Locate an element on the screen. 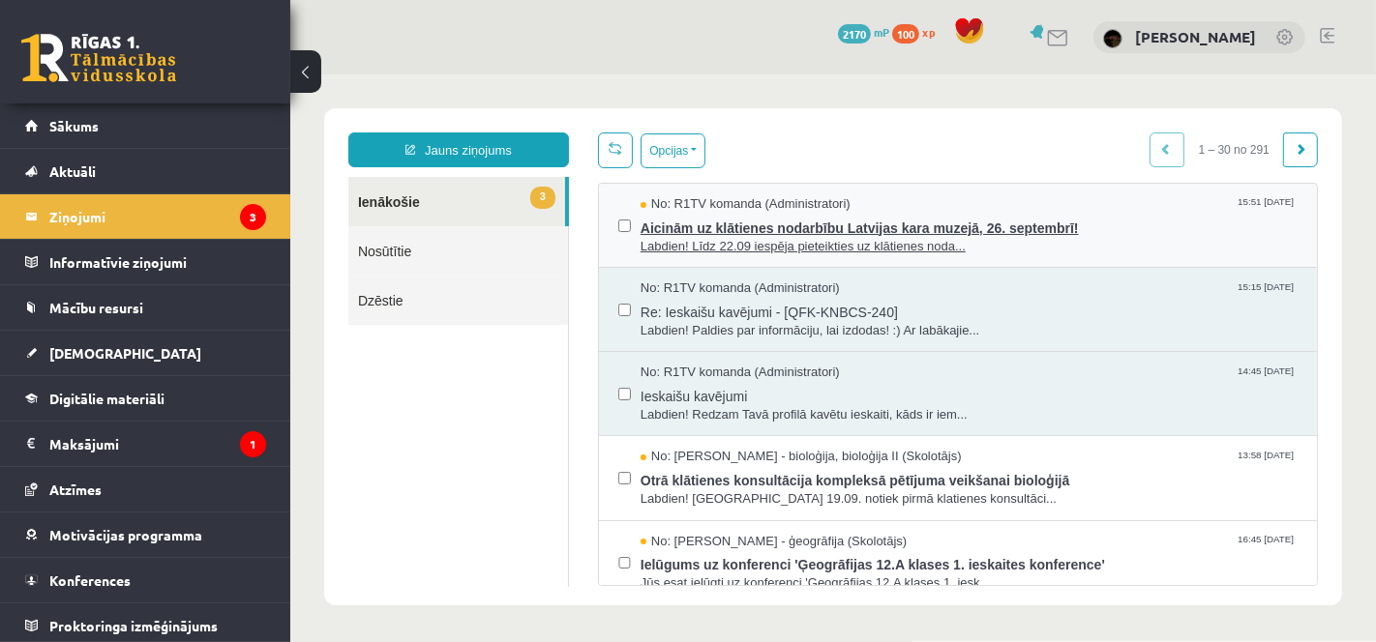  span: Motivācijas programma is located at coordinates (126, 535).